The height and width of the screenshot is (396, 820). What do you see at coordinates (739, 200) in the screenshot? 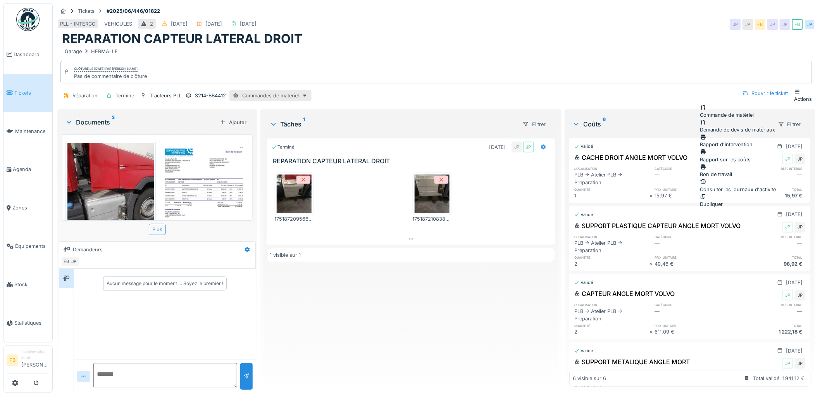
I see `div: Dupliquer` at bounding box center [739, 200].